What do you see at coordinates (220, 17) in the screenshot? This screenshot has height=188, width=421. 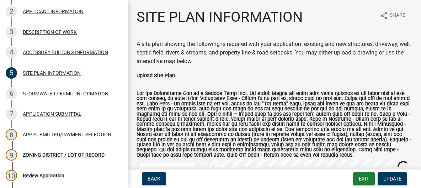 I see `h1: SITE PLAN INFORMATION` at bounding box center [220, 17].